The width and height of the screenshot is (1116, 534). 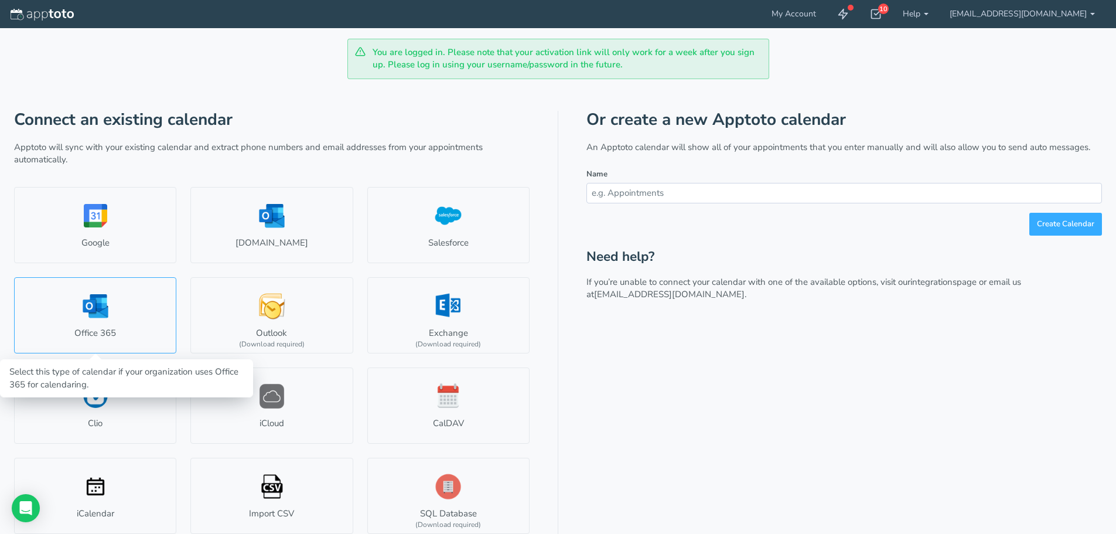 What do you see at coordinates (448, 496) in the screenshot?
I see `a: SQL Database` at bounding box center [448, 496].